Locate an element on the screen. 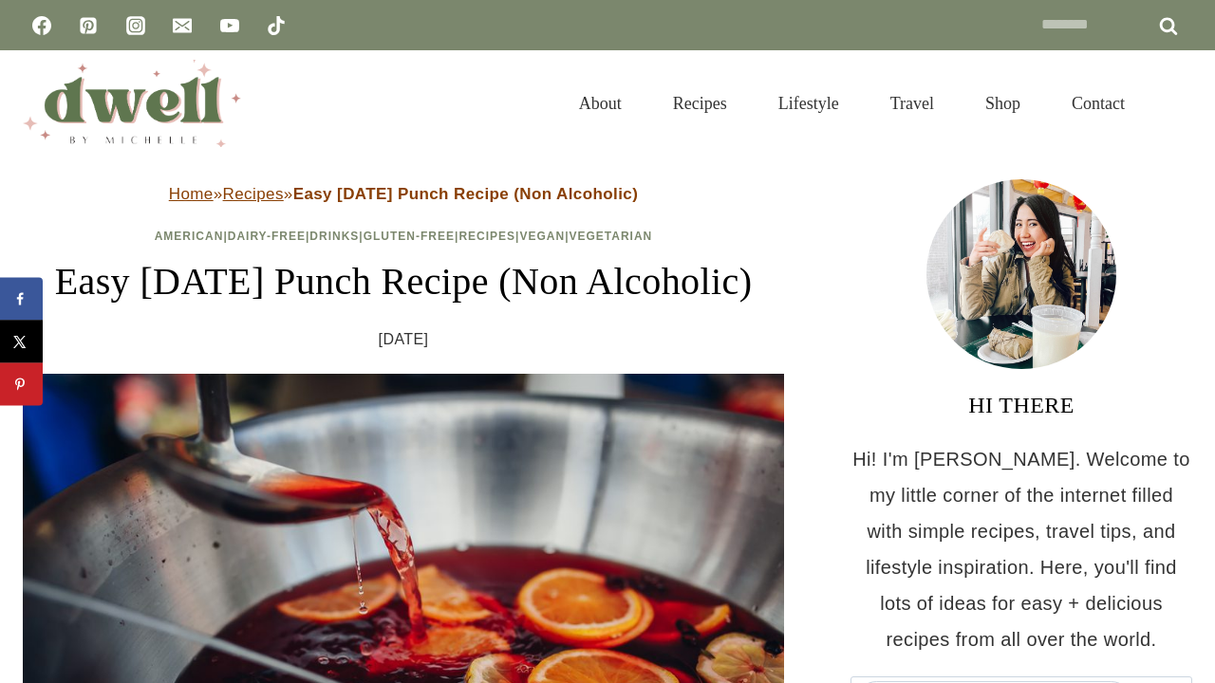 This screenshot has height=683, width=1215. a: Vegetarian is located at coordinates (611, 236).